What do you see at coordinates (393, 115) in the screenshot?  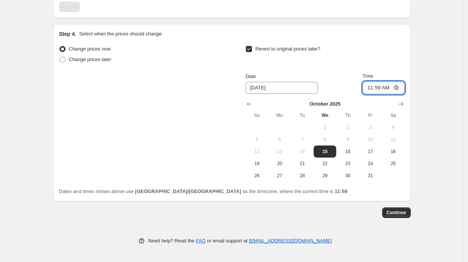 I see `span: Sa` at bounding box center [393, 115].